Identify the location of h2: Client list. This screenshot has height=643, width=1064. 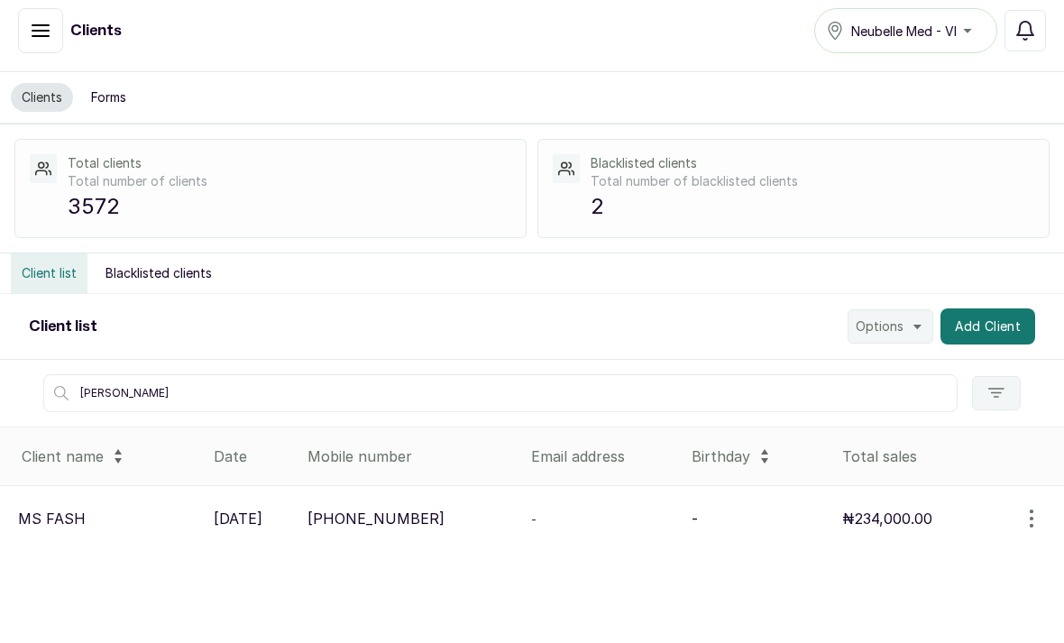
(63, 326).